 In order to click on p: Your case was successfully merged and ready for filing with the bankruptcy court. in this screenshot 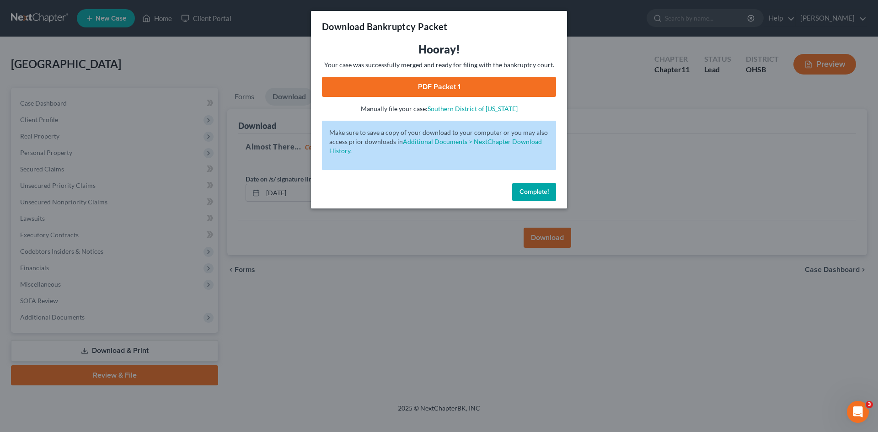, I will do `click(439, 65)`.